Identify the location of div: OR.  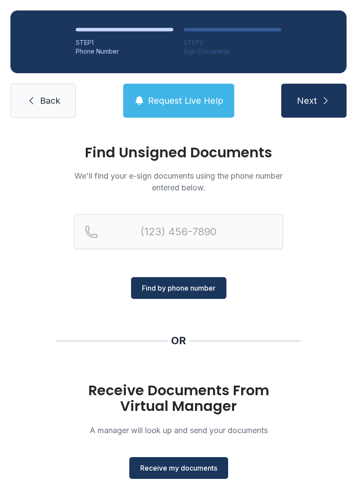
(179, 341).